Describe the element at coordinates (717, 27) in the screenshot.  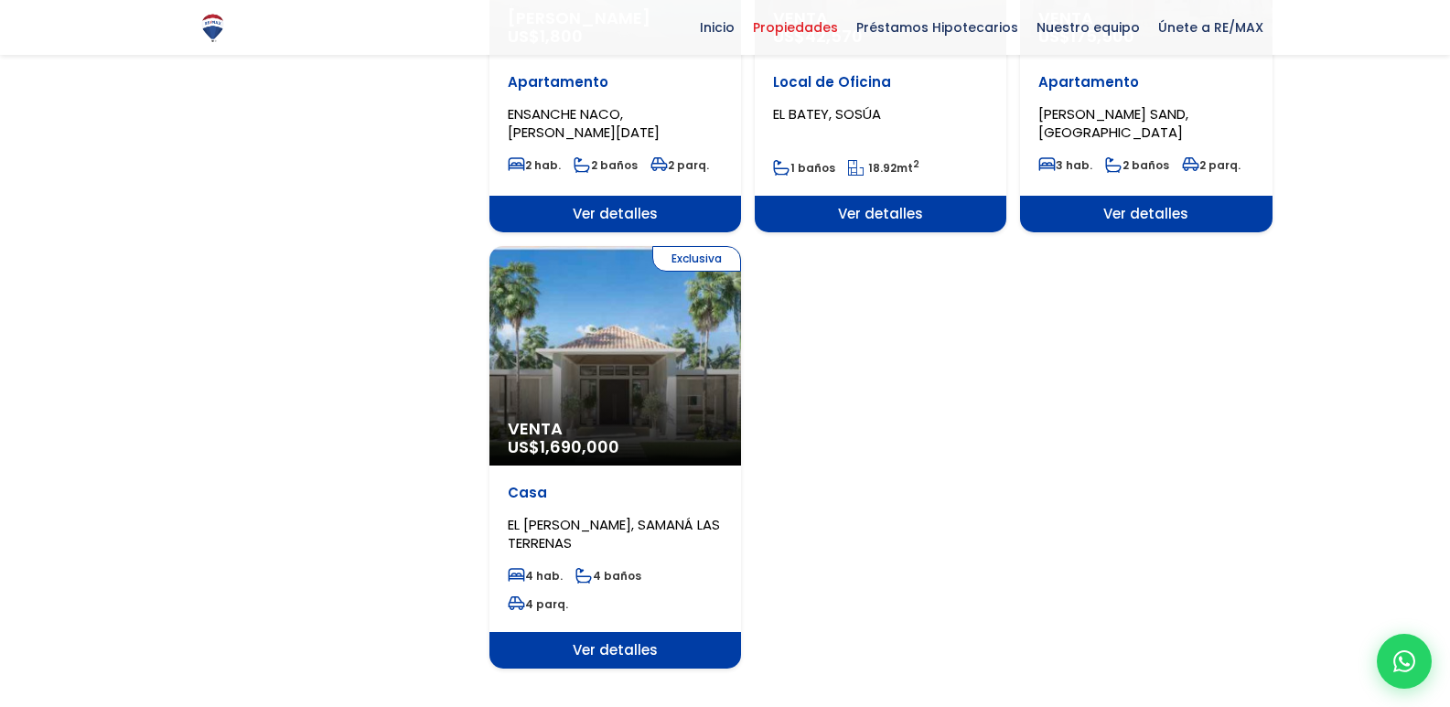
I see `span: Inicio` at that location.